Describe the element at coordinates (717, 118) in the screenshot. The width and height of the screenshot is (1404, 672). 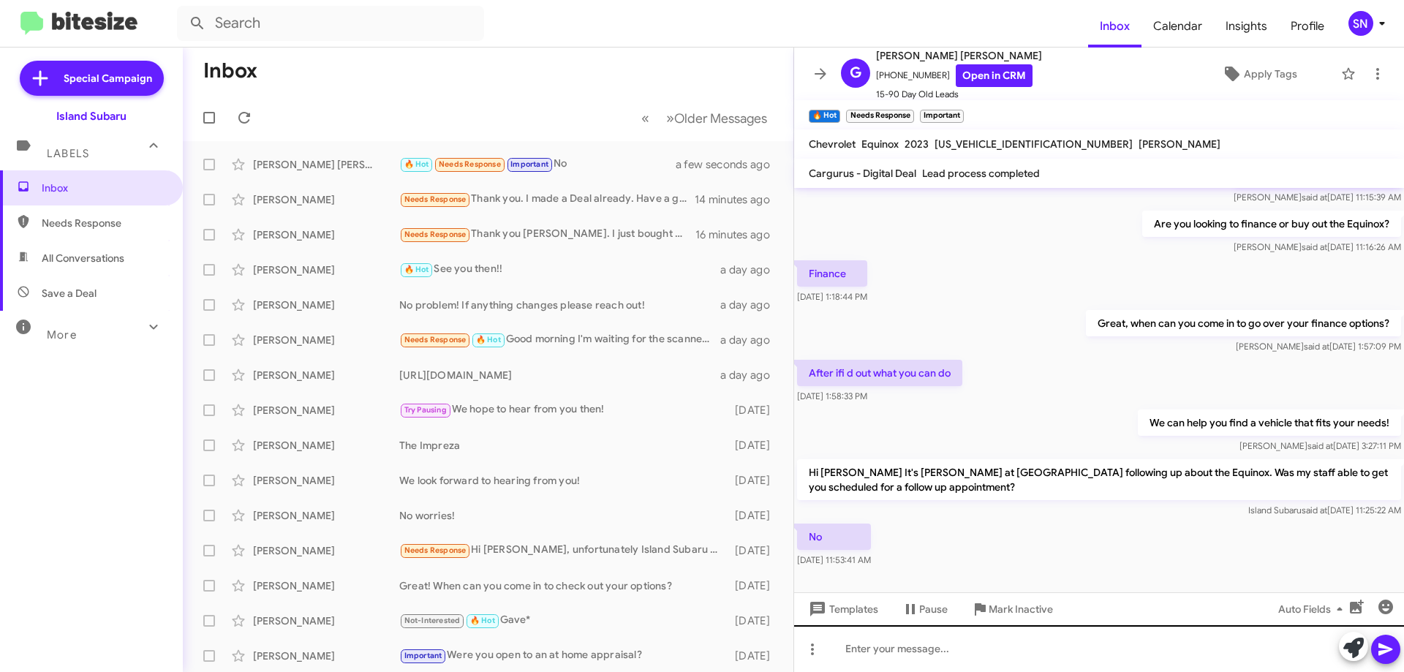
I see `button: Next` at that location.